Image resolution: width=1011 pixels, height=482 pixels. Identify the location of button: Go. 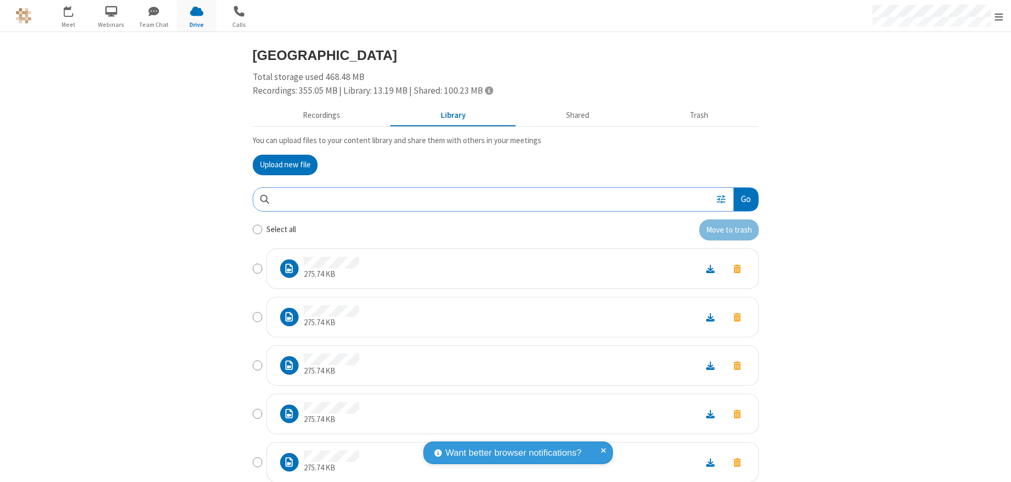
(746, 200).